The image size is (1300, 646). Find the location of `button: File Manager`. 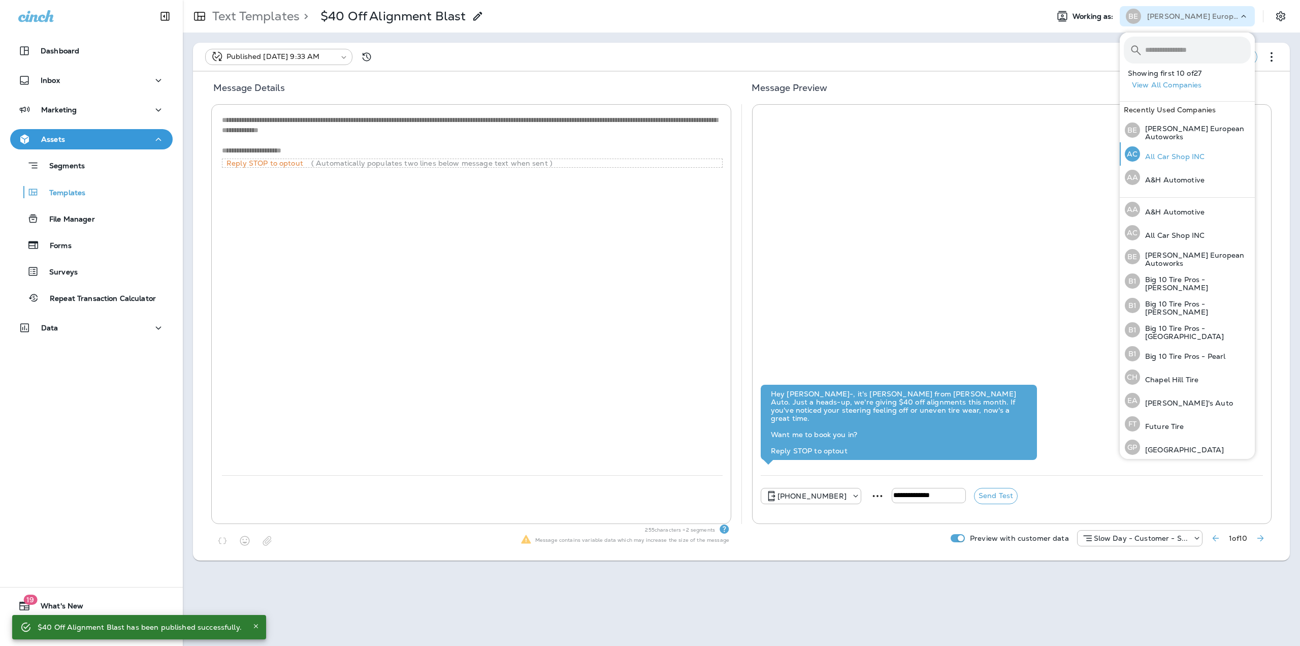

button: File Manager is located at coordinates (91, 218).